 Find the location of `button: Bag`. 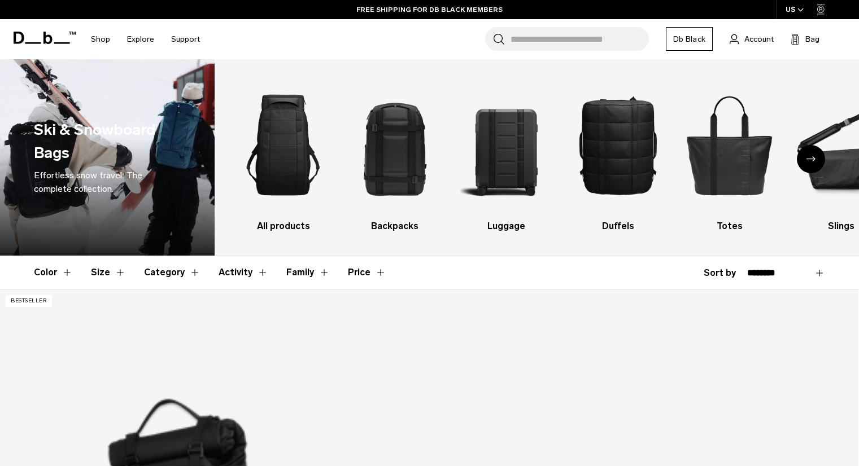

button: Bag is located at coordinates (805, 39).